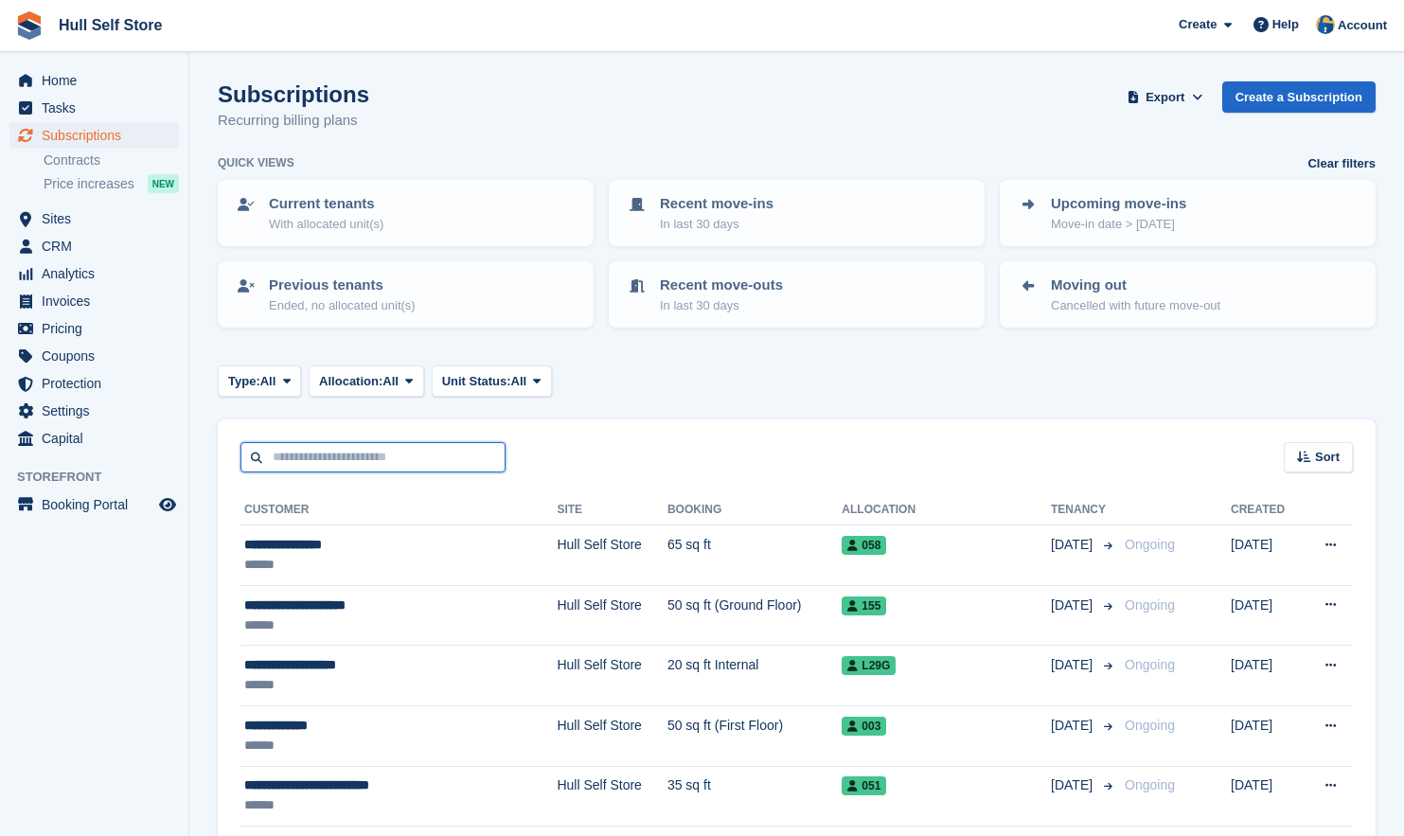  Describe the element at coordinates (98, 356) in the screenshot. I see `span: Coupons` at that location.